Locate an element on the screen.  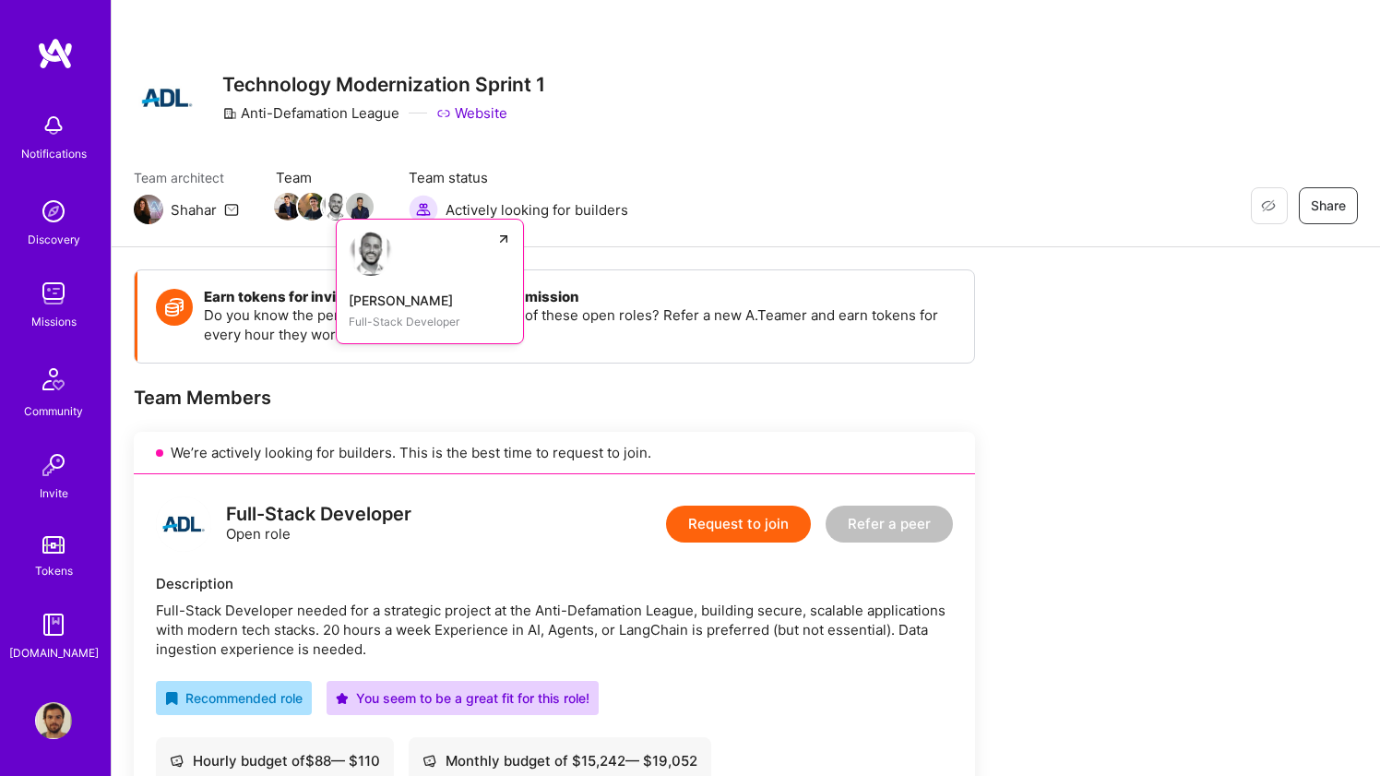
button: Request to join is located at coordinates (738, 524).